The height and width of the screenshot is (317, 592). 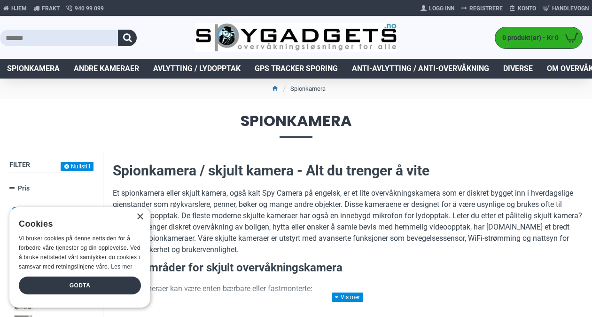 What do you see at coordinates (197, 69) in the screenshot?
I see `a: Avlytting / Lydopptak` at bounding box center [197, 69].